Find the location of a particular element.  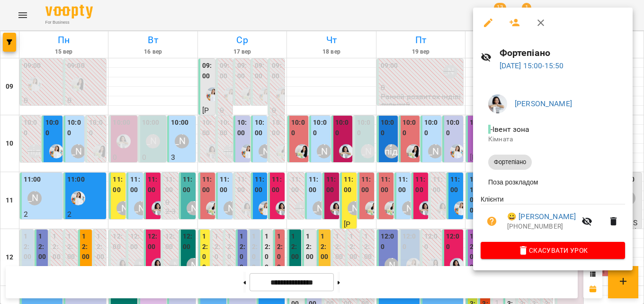

span: Фортепіано is located at coordinates (510, 162).